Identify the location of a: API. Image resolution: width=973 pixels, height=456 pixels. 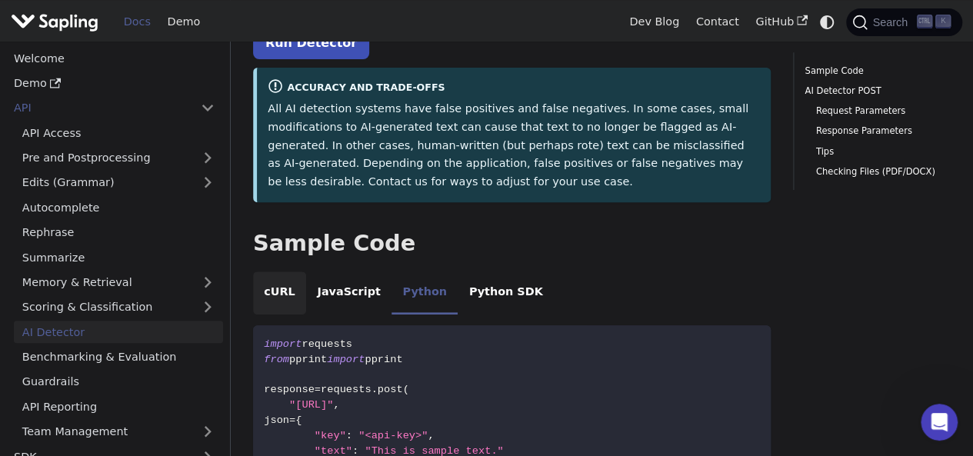
(98, 108).